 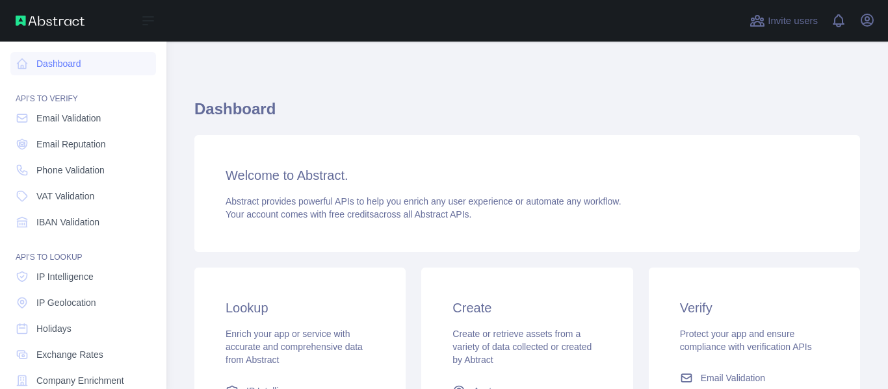 What do you see at coordinates (754, 308) in the screenshot?
I see `h3: Verify` at bounding box center [754, 308].